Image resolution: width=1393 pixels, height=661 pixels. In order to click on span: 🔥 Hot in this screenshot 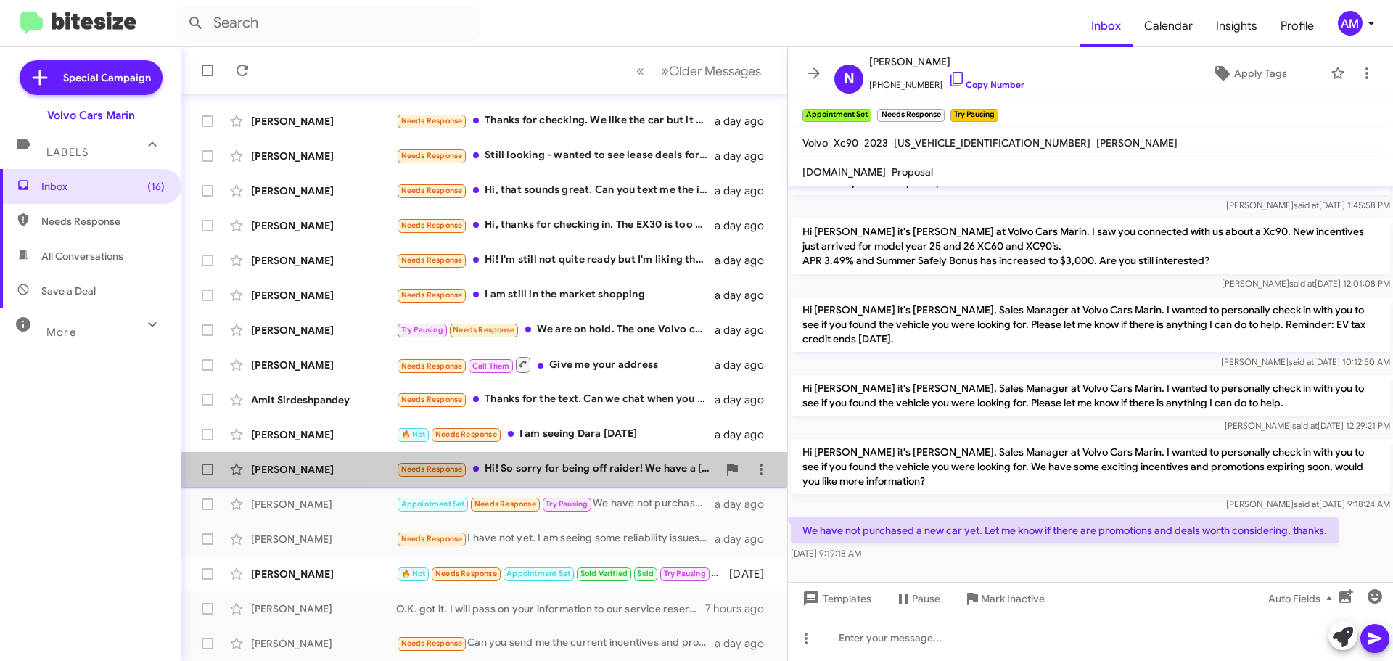, I will do `click(414, 434)`.